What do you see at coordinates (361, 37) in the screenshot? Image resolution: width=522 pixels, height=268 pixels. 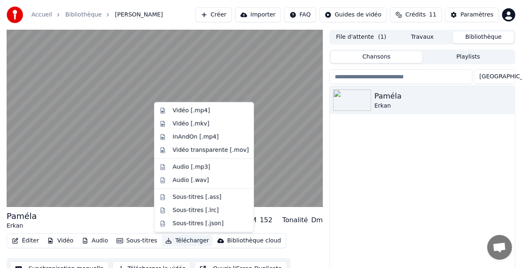 I see `button: File d'attente` at bounding box center [361, 37].